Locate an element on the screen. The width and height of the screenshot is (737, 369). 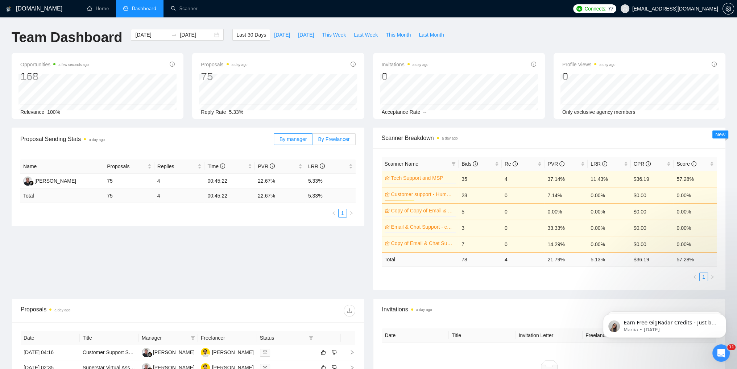
p: Earn Free GigRadar Credits - Just by Sharing Your Story! 💬 Want more credits for sending proposal... is located at coordinates (78, 24).